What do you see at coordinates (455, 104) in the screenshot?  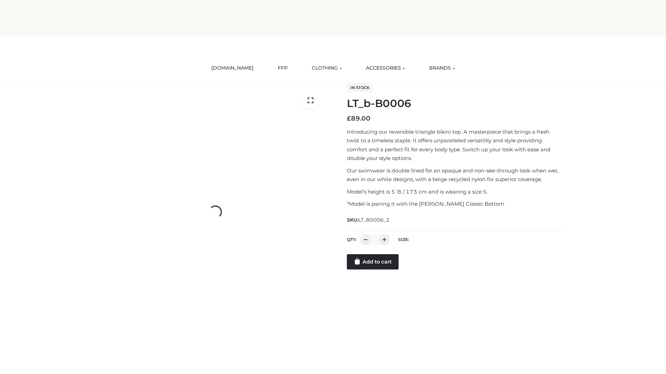 I see `h1: LT_b-B0006` at bounding box center [455, 104].